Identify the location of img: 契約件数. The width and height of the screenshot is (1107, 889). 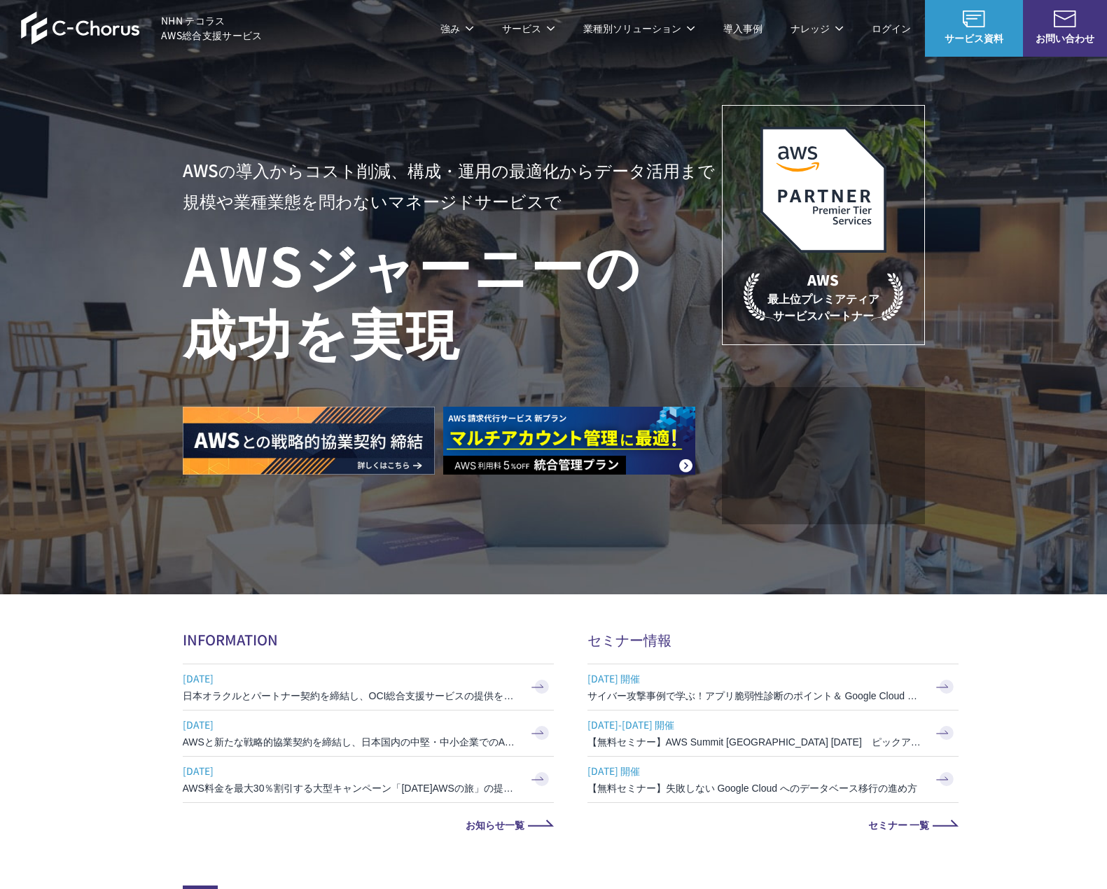
(824, 459).